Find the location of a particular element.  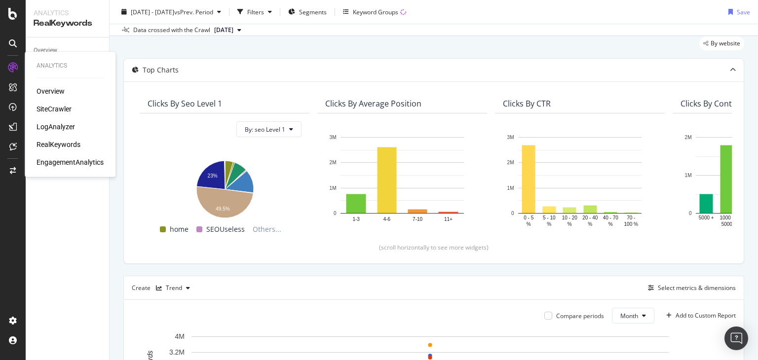

text: 10 - 20 is located at coordinates (570, 218).